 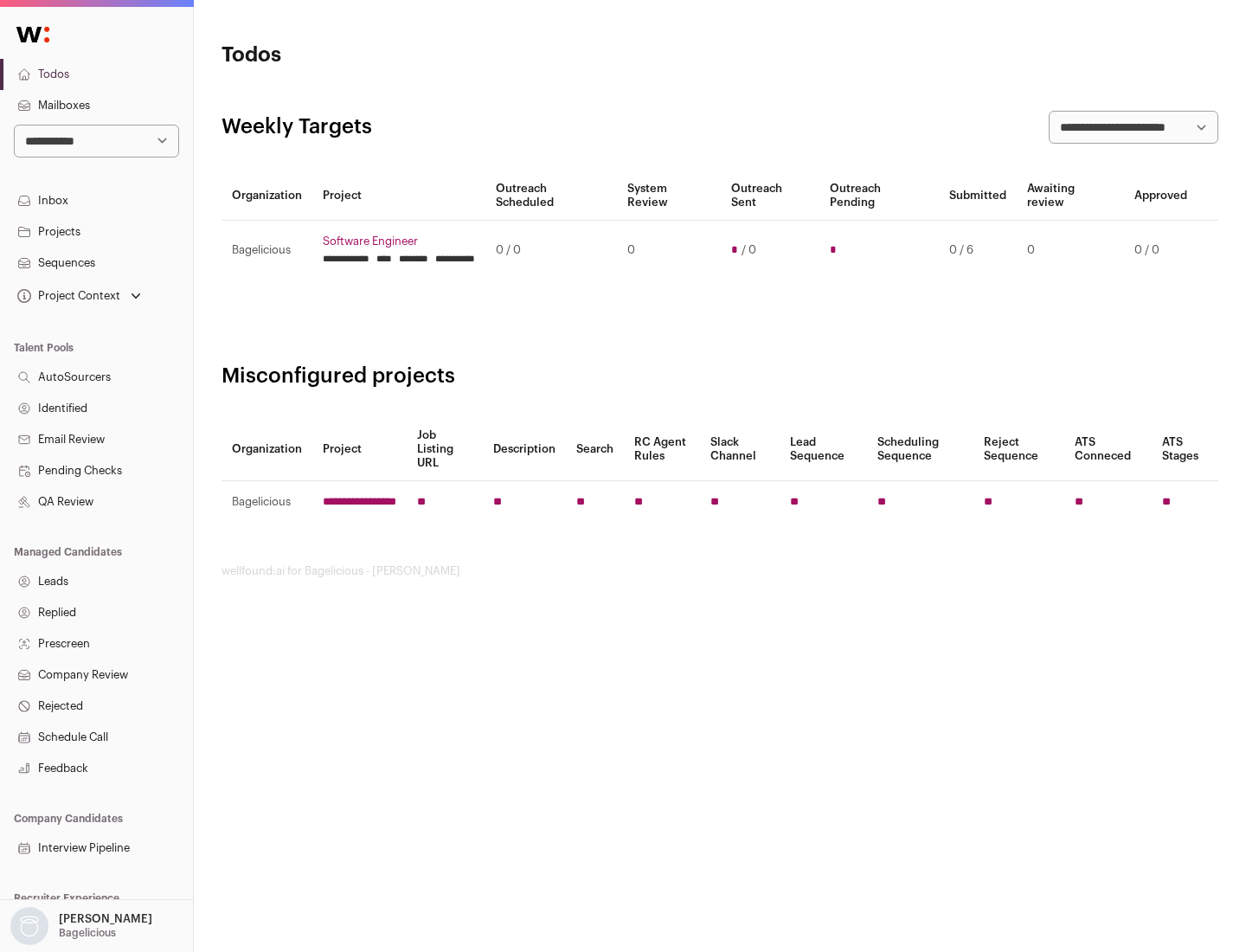 I want to click on th: ATS Conneced, so click(x=1107, y=449).